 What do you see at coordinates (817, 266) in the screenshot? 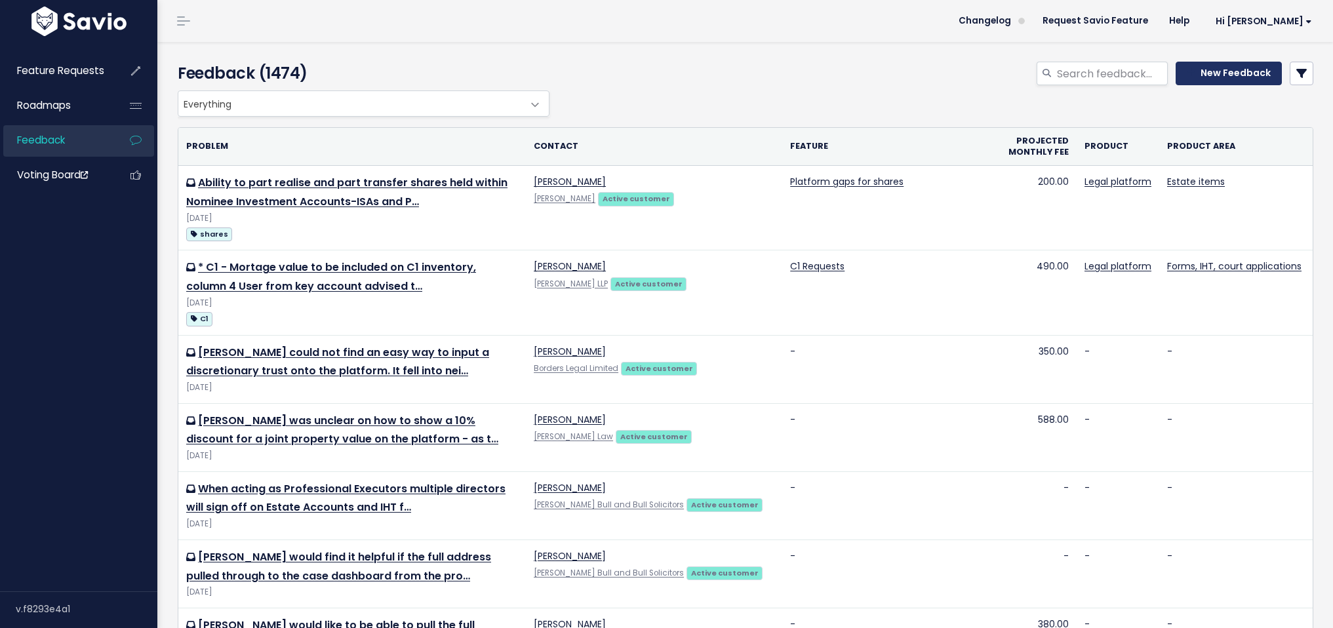
I see `a: C1 Requests` at bounding box center [817, 266].